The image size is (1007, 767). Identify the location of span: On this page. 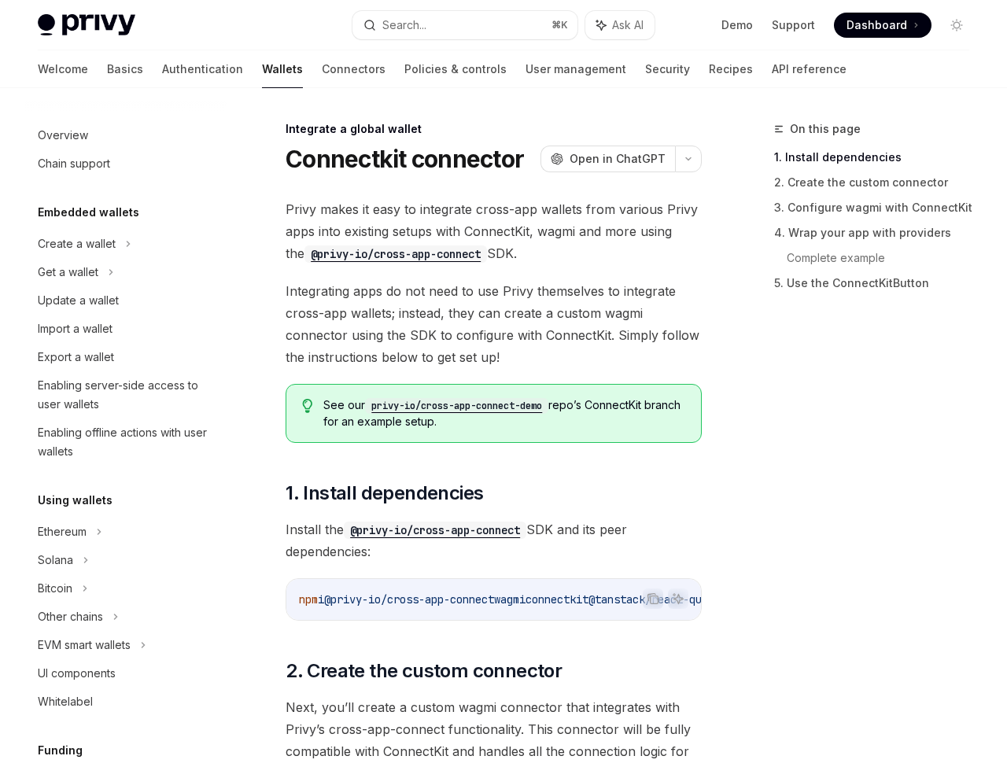
(825, 129).